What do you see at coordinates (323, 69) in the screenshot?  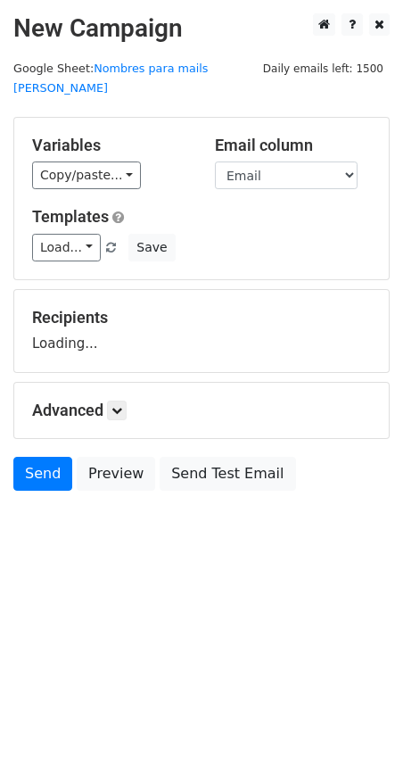 I see `span: Daily emails left: 1500` at bounding box center [323, 69].